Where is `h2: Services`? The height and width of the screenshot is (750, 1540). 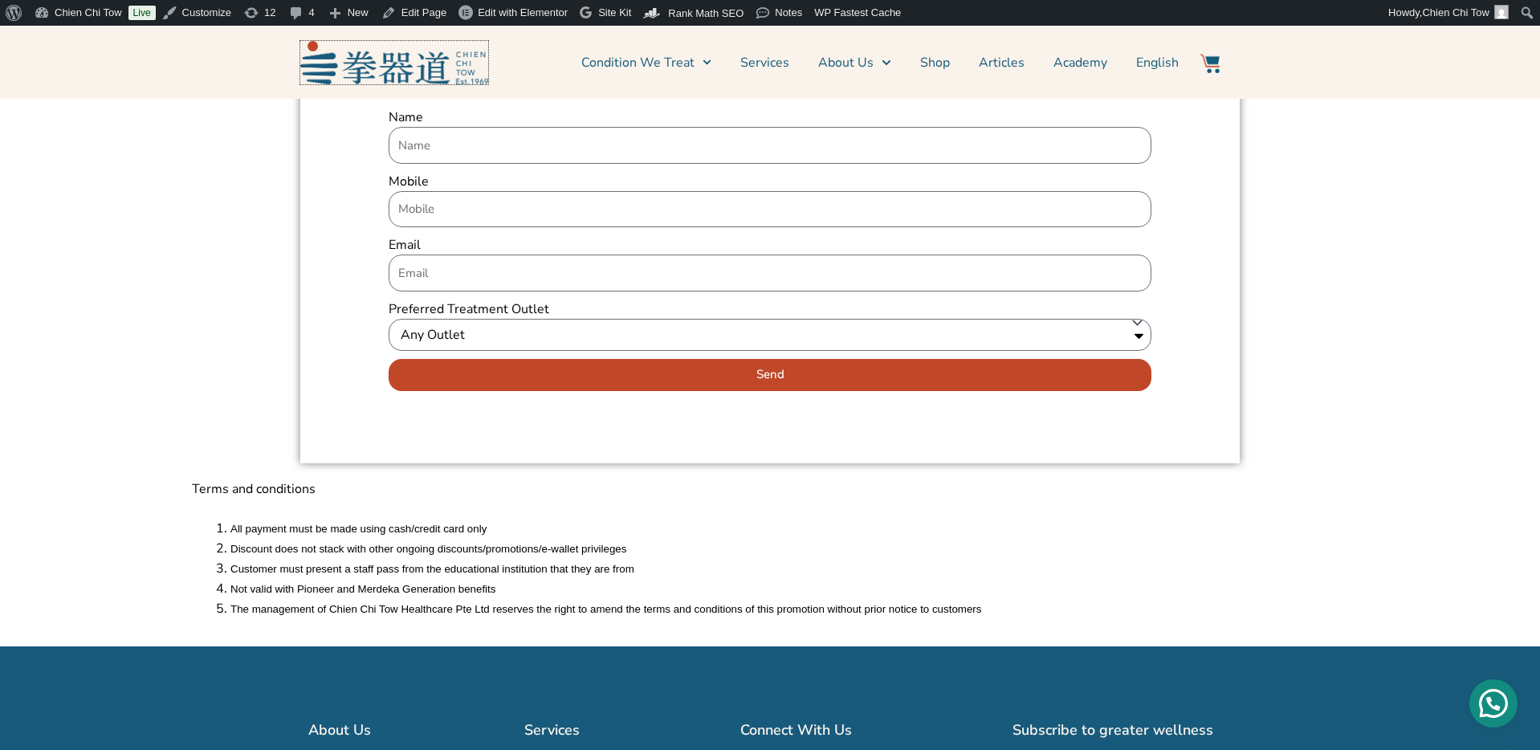
h2: Services is located at coordinates (624, 730).